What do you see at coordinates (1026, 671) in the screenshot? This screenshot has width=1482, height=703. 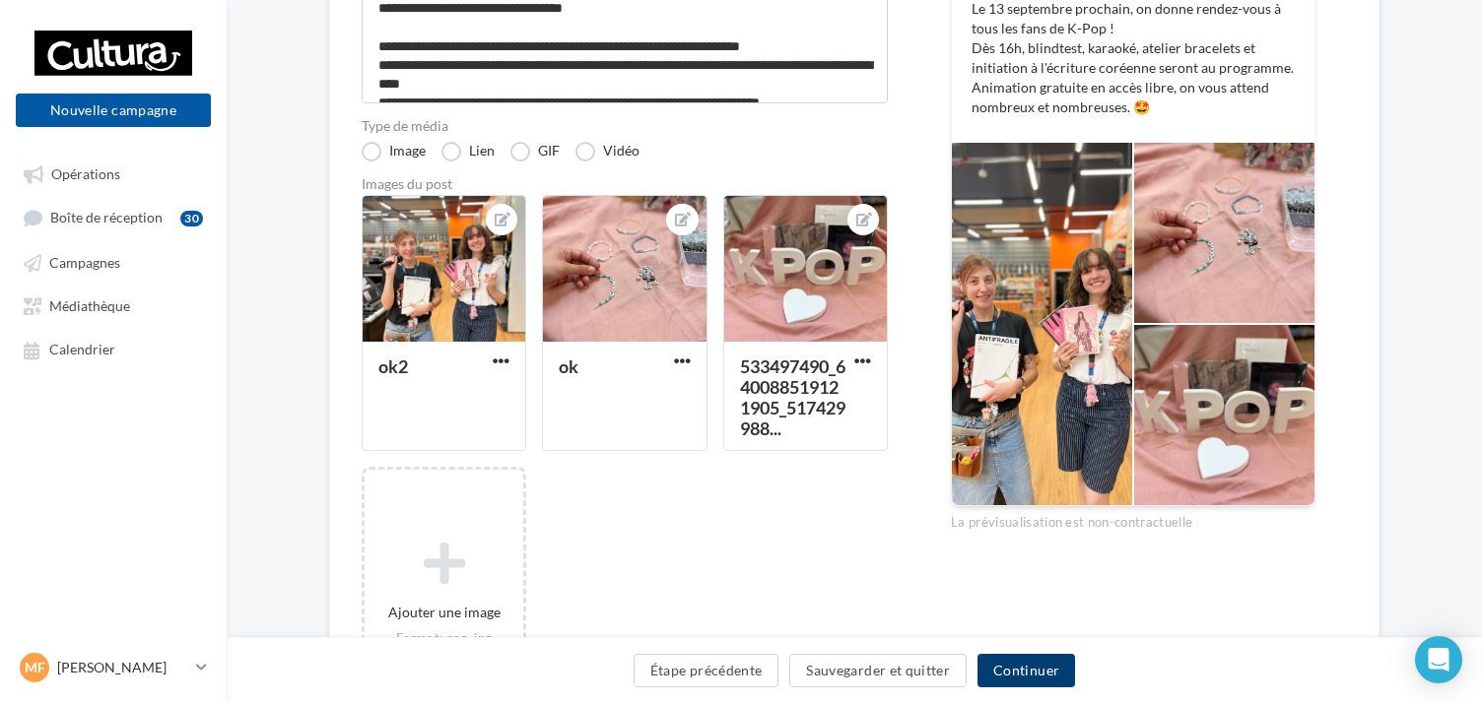 I see `button: Continuer` at bounding box center [1026, 671].